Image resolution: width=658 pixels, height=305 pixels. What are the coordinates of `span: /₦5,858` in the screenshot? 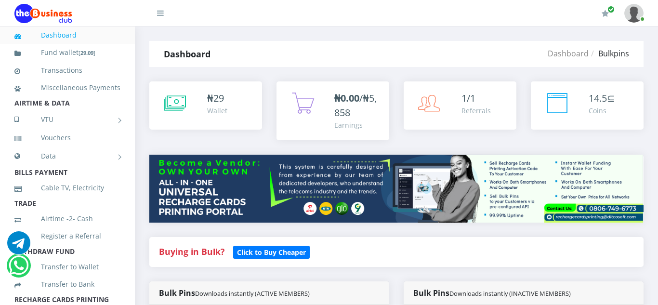 It's located at (355, 105).